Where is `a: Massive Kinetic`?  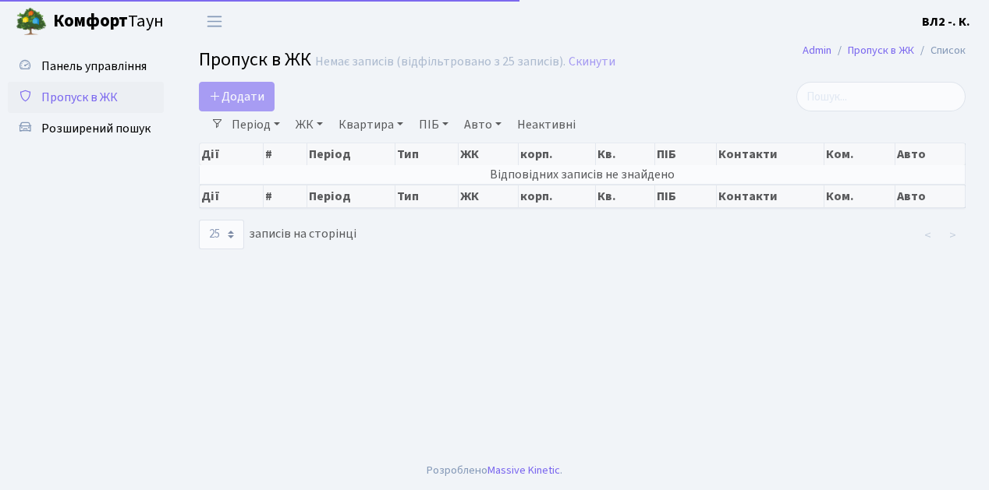 a: Massive Kinetic is located at coordinates (523, 470).